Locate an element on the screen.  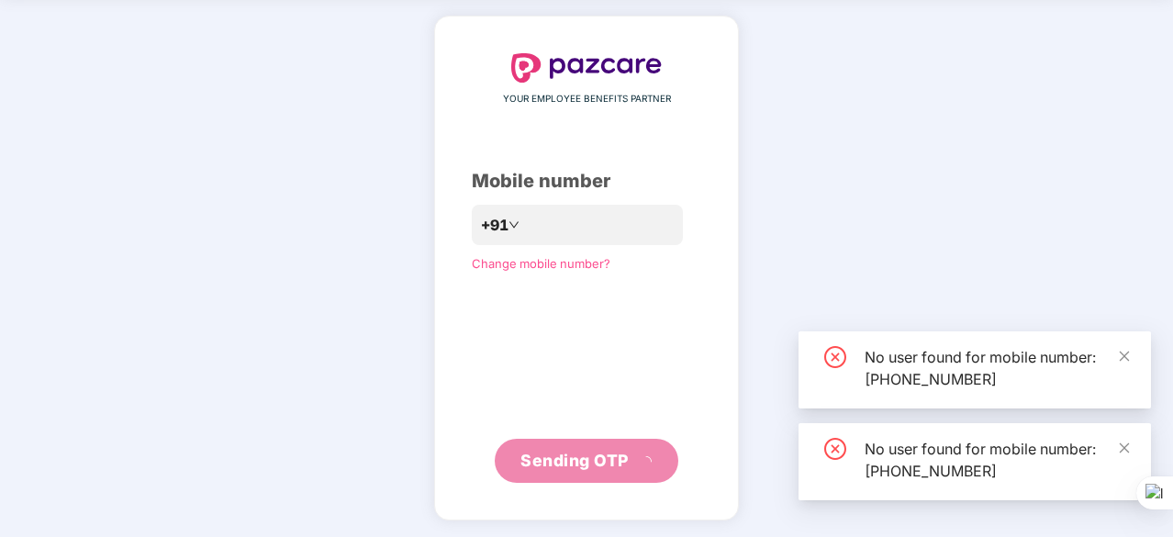
span: +91 is located at coordinates (495, 225).